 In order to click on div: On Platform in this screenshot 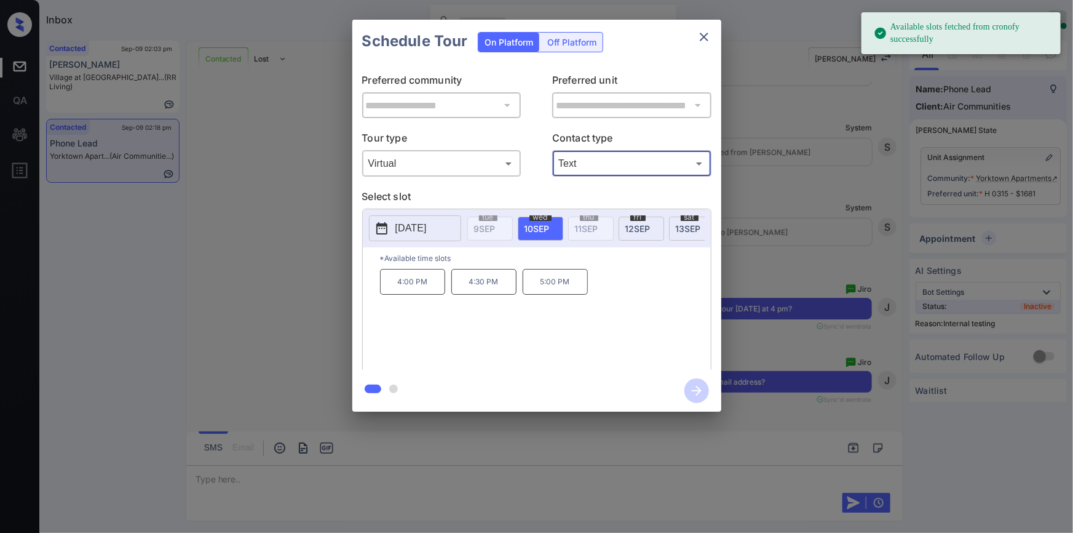, I will do `click(509, 42)`.